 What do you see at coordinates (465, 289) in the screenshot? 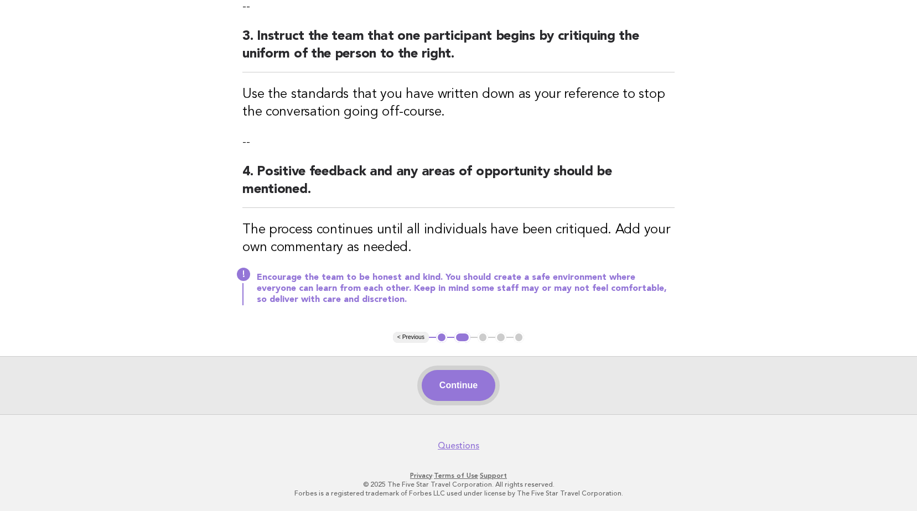
I see `p: Encourage the team to be honest and kind. You should create a safe environment where everyone can...` at bounding box center [465, 289].